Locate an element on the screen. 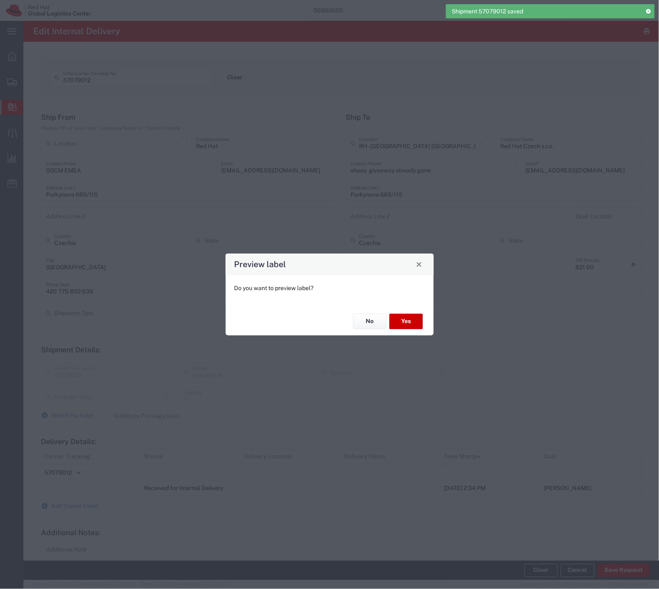  button: Yes is located at coordinates (406, 322).